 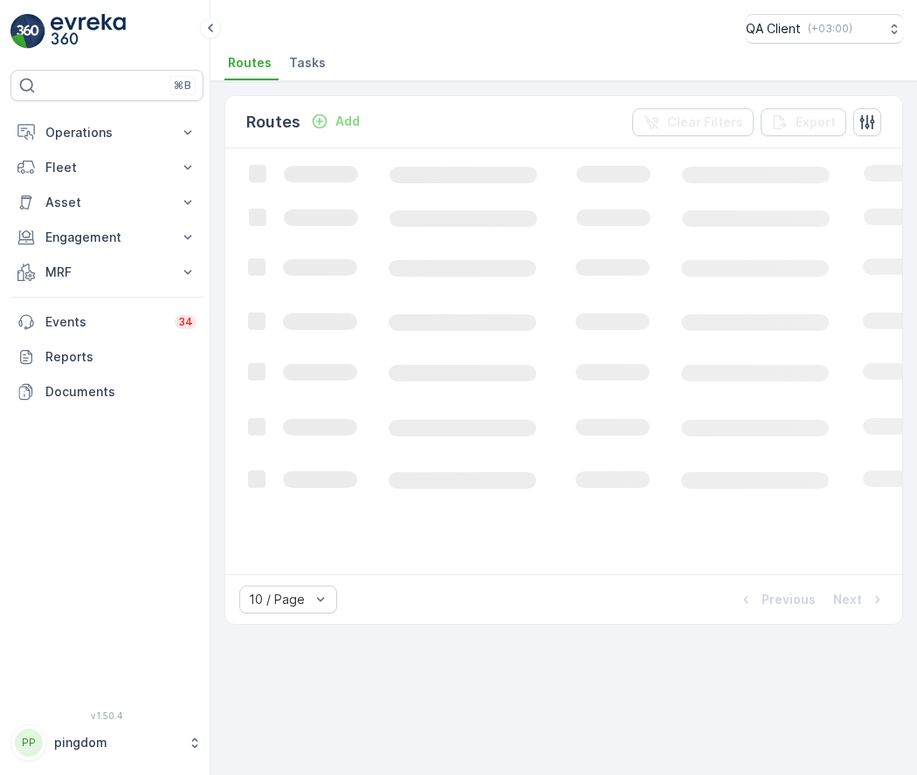 What do you see at coordinates (348, 121) in the screenshot?
I see `p: Add` at bounding box center [348, 121].